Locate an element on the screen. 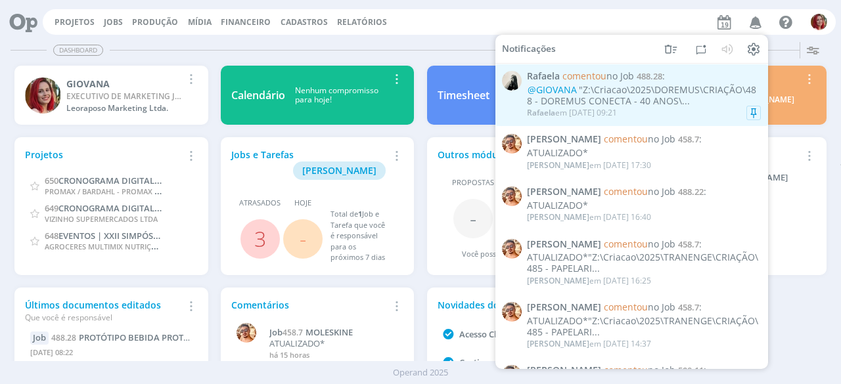 Image resolution: width=841 pixels, height=384 pixels. a: 3 is located at coordinates (260, 238).